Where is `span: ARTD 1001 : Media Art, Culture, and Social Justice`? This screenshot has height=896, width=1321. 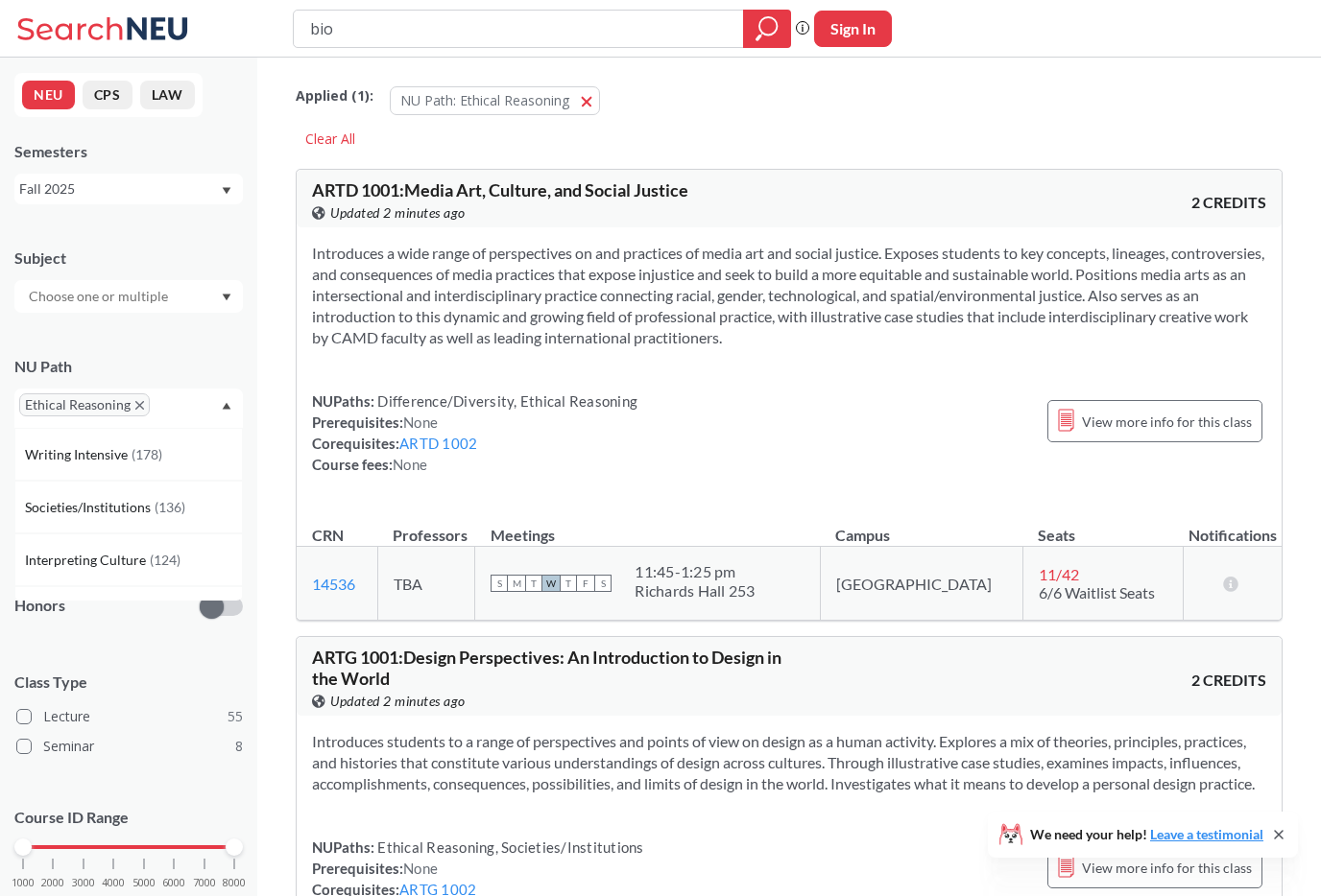
span: ARTD 1001 : Media Art, Culture, and Social Justice is located at coordinates (501, 190).